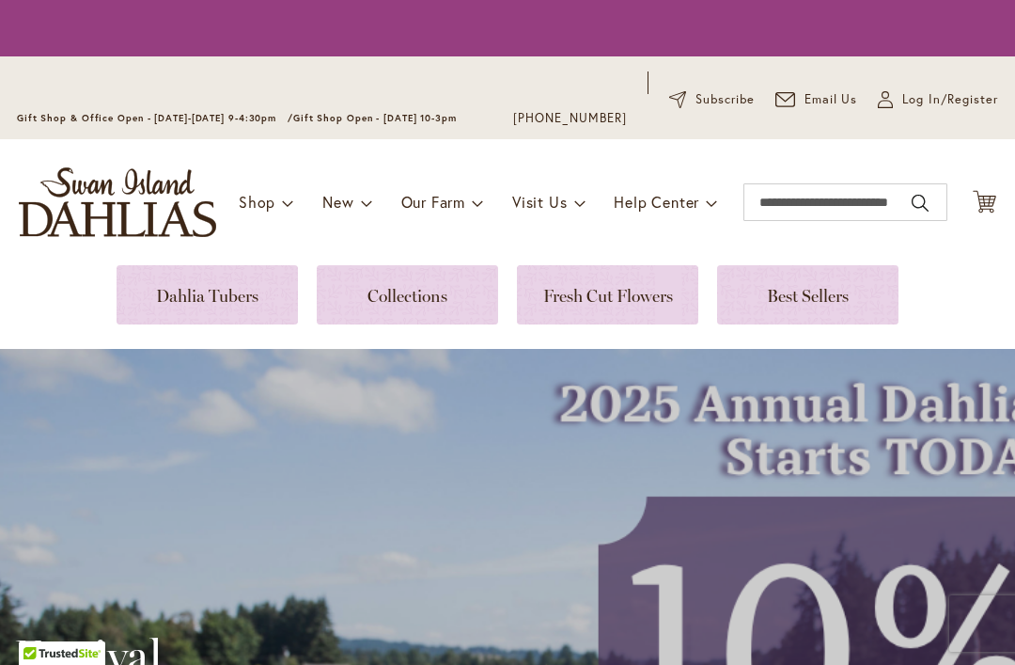 This screenshot has height=665, width=1015. Describe the element at coordinates (950, 100) in the screenshot. I see `span: Log In/Register` at that location.